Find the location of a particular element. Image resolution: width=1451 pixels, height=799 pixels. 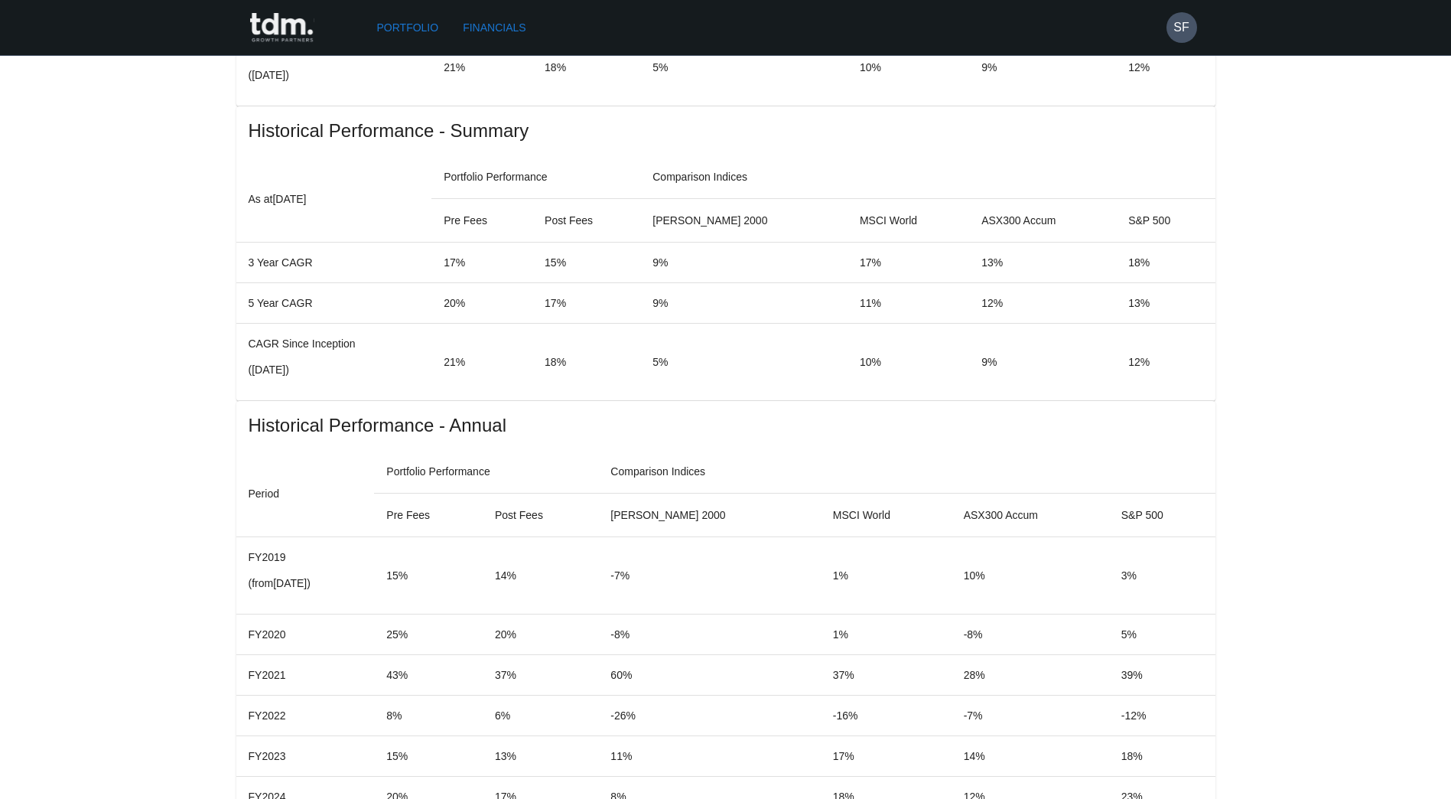

td: FY2021 is located at coordinates (305, 675).